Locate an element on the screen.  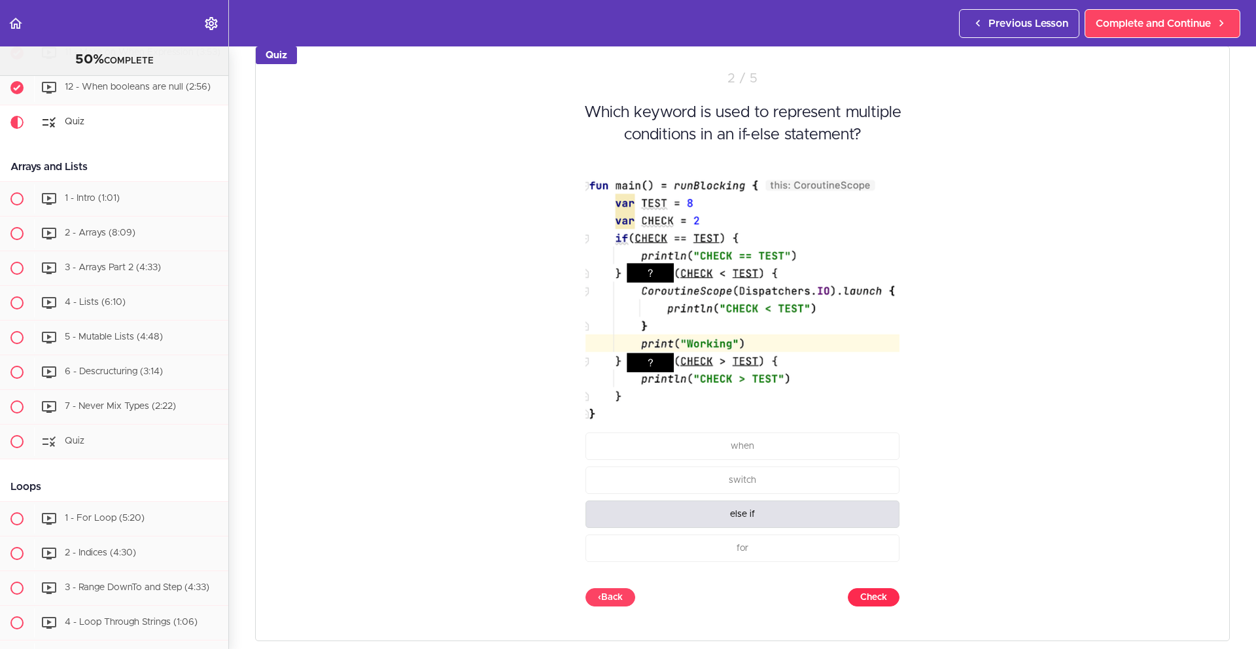
span: 2 - Indices (4:30) is located at coordinates (100, 553).